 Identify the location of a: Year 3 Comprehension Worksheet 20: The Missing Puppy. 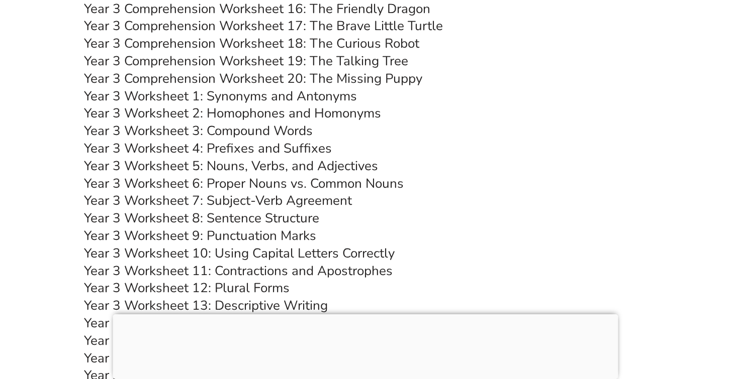
(253, 78).